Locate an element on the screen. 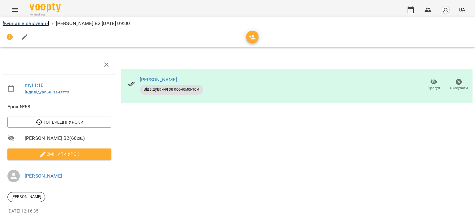 The image size is (475, 215). button: Menu is located at coordinates (15, 10).